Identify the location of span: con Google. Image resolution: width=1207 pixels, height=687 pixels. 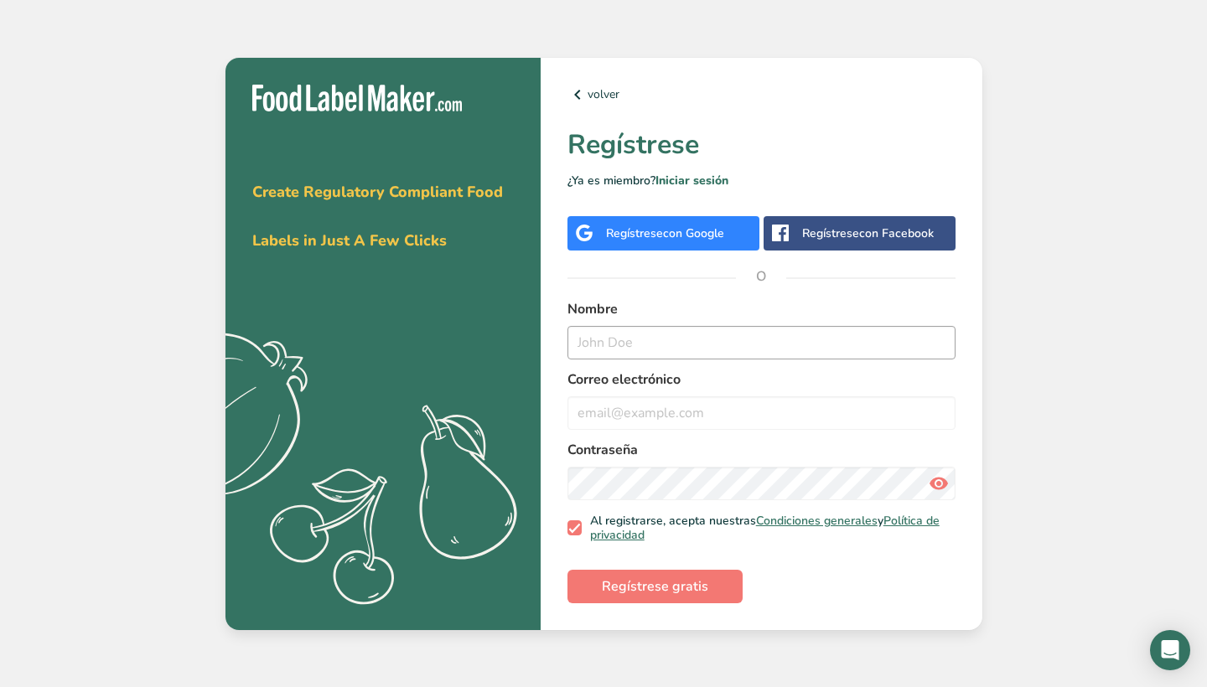
(693, 233).